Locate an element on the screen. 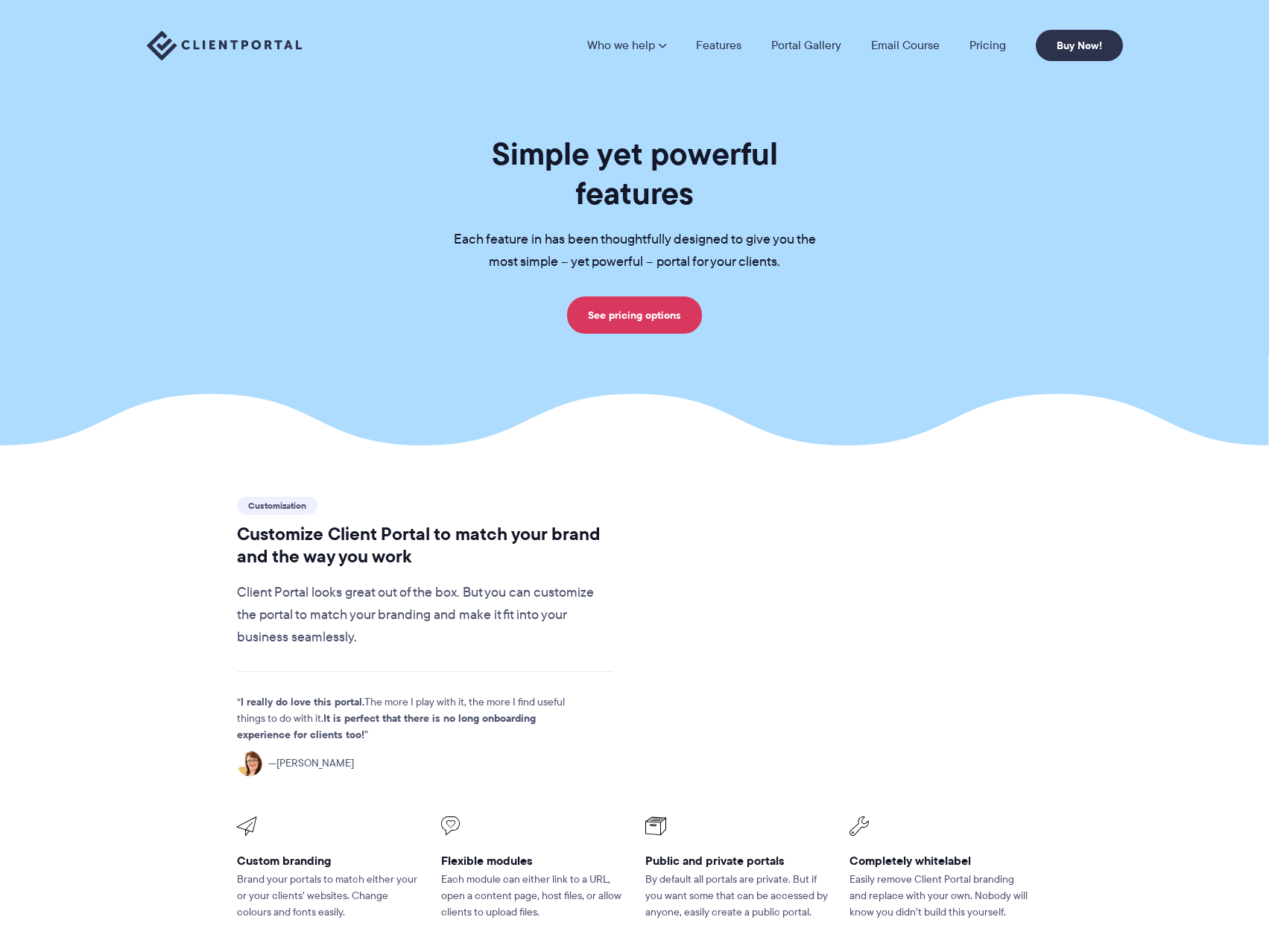 This screenshot has height=952, width=1269. p: Brand your portals to match either your or your clients’ websites. Change colours and fonts easily. is located at coordinates (329, 897).